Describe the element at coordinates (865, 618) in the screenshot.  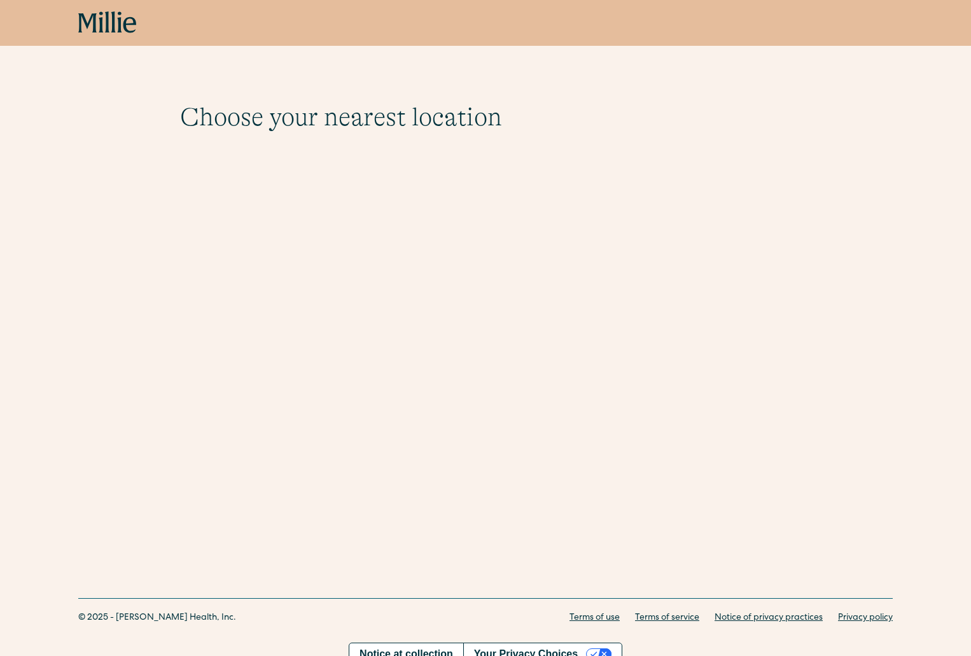
I see `a: Privacy policy` at that location.